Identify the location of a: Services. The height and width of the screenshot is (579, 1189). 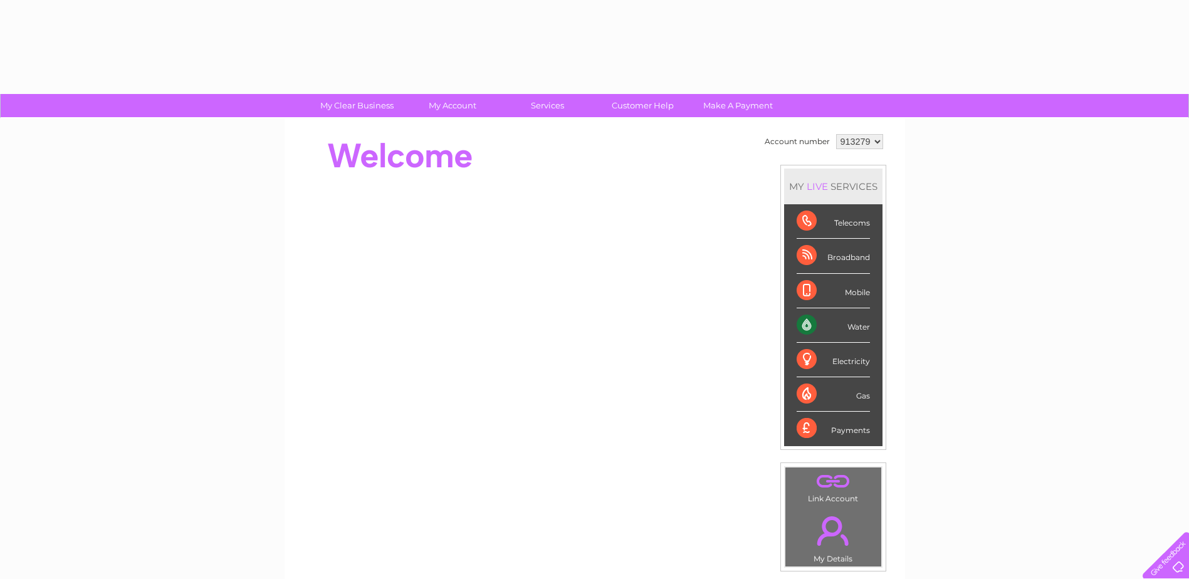
(547, 105).